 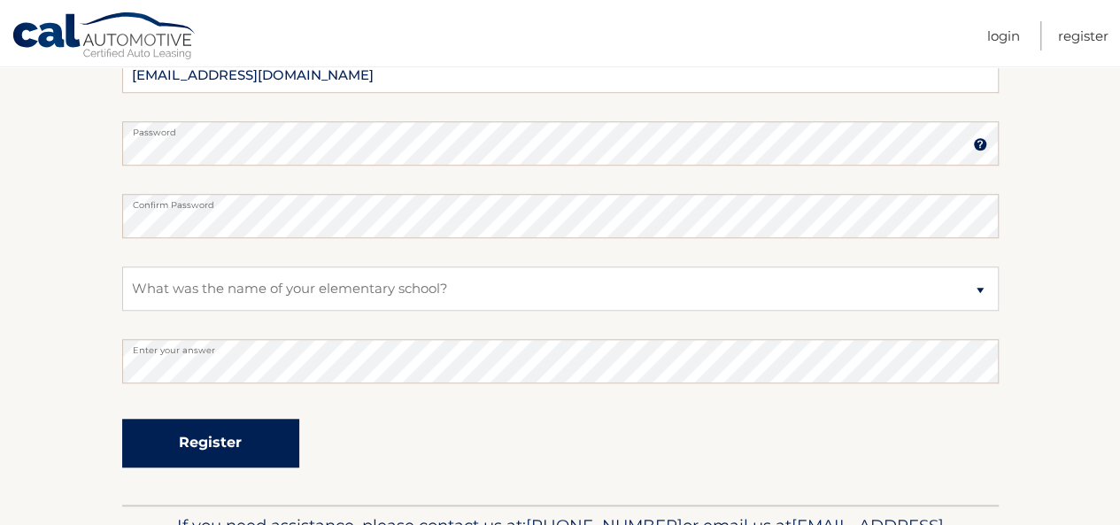 I want to click on label: Enter your answer, so click(x=560, y=346).